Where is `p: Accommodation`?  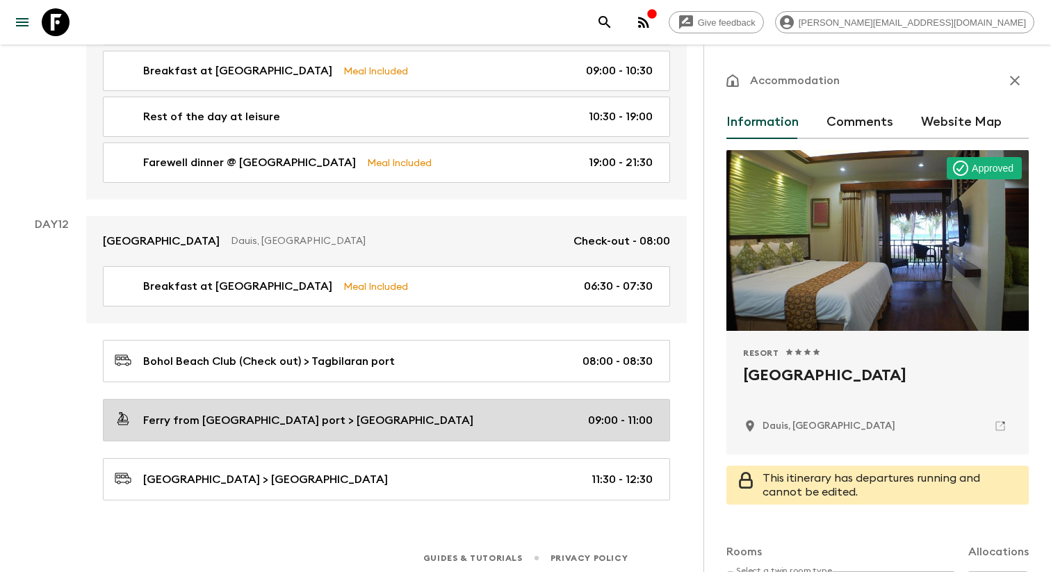 p: Accommodation is located at coordinates (794, 81).